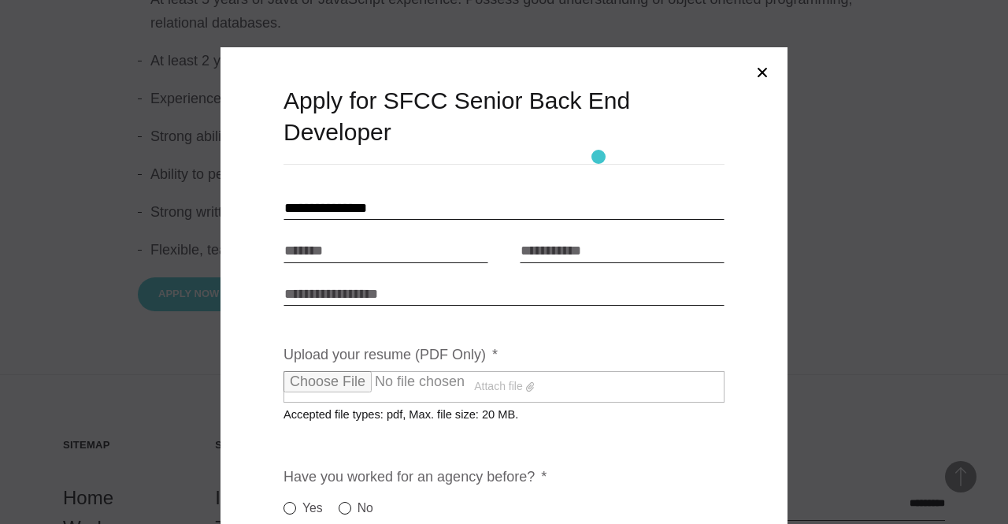 This screenshot has width=1008, height=524. What do you see at coordinates (504, 387) in the screenshot?
I see `label: Attach file` at bounding box center [504, 387].